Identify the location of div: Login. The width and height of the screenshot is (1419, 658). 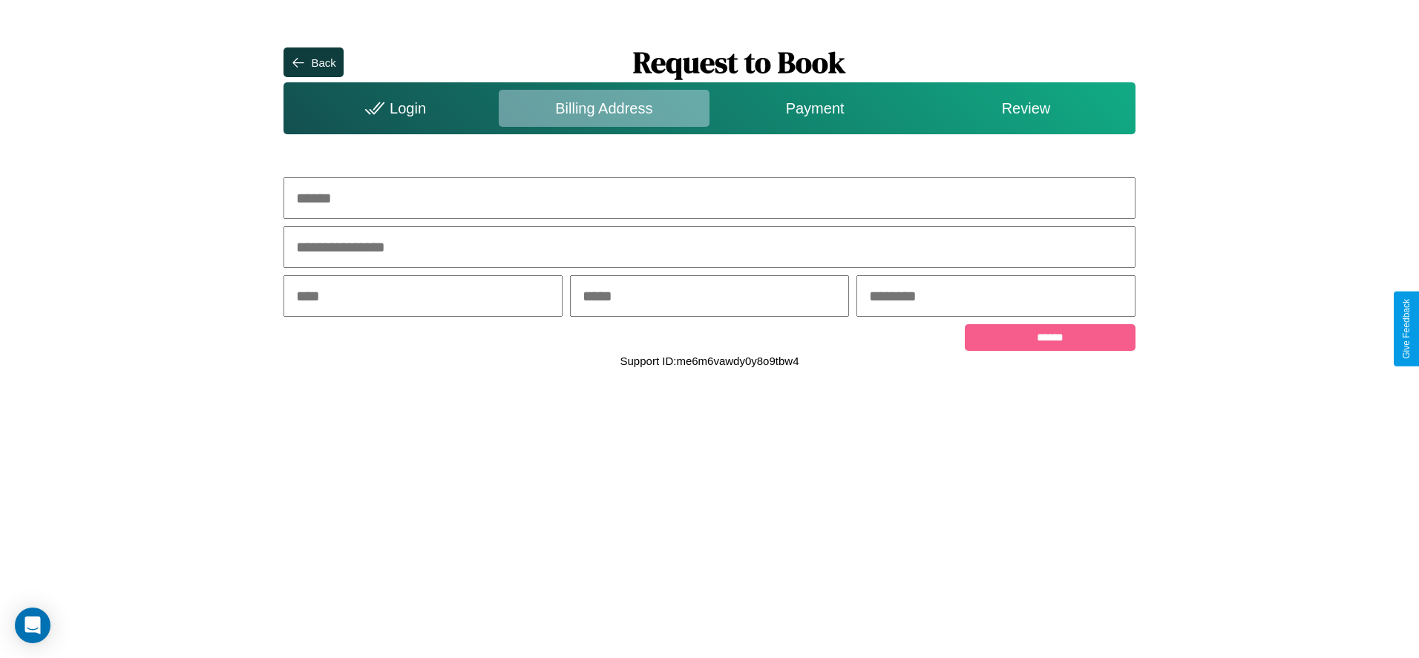
(393, 108).